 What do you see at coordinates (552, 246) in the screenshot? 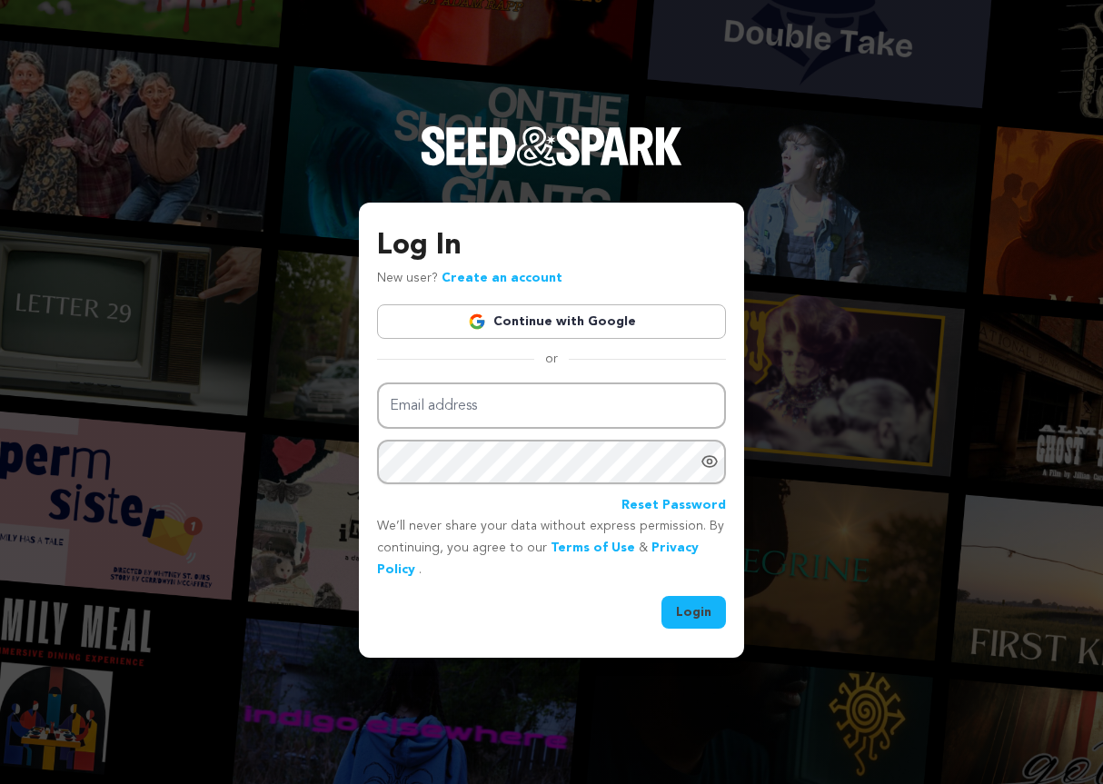
I see `h3: Log In` at bounding box center [552, 246].